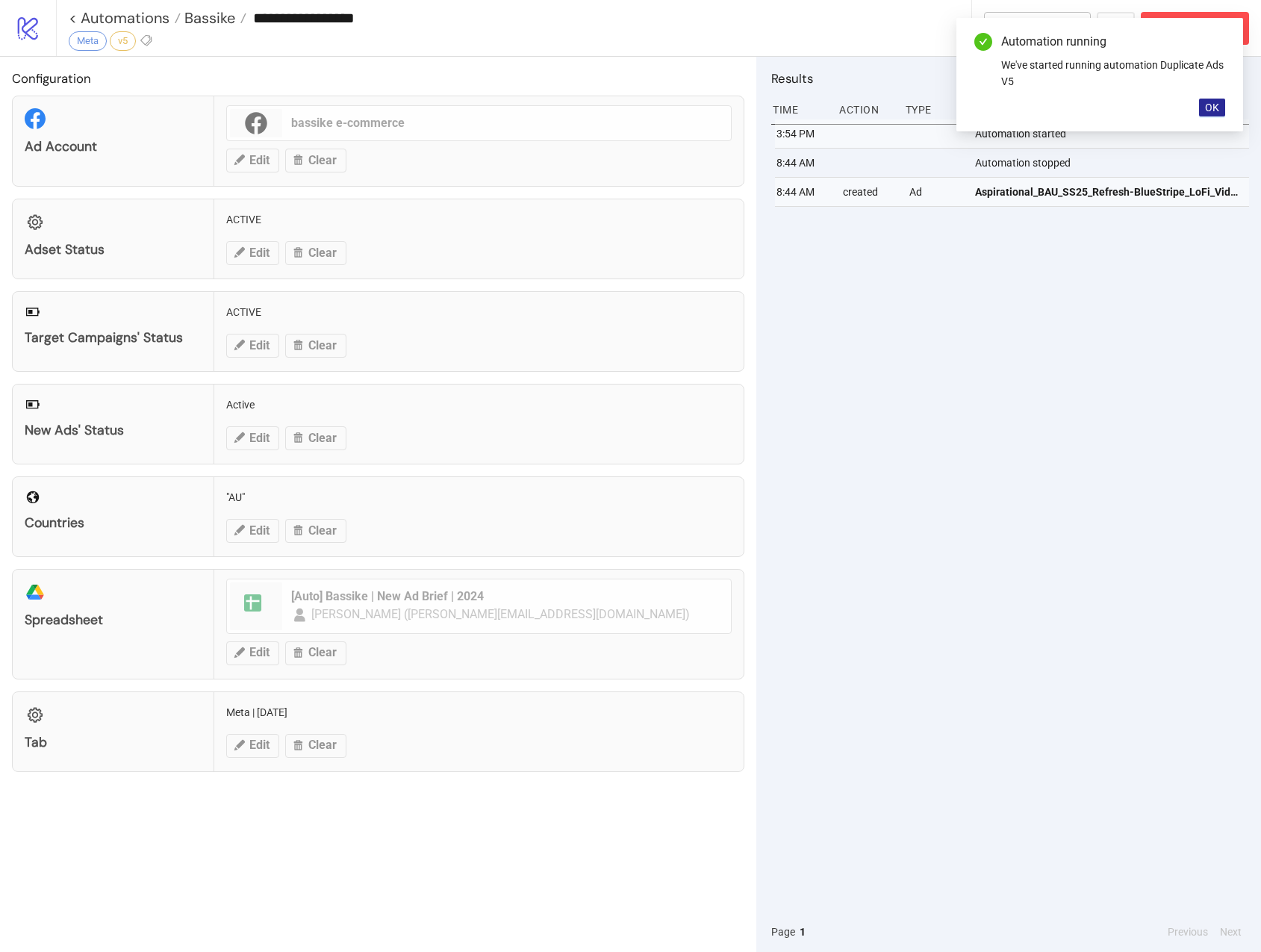 The image size is (1261, 952). I want to click on a: < Automations, so click(125, 18).